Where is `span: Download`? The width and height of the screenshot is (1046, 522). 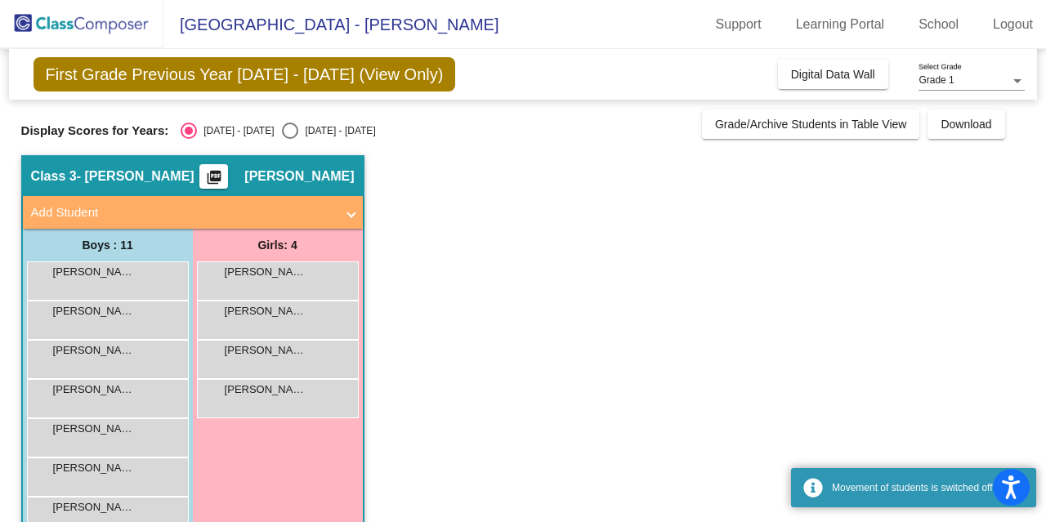 span: Download is located at coordinates (966, 124).